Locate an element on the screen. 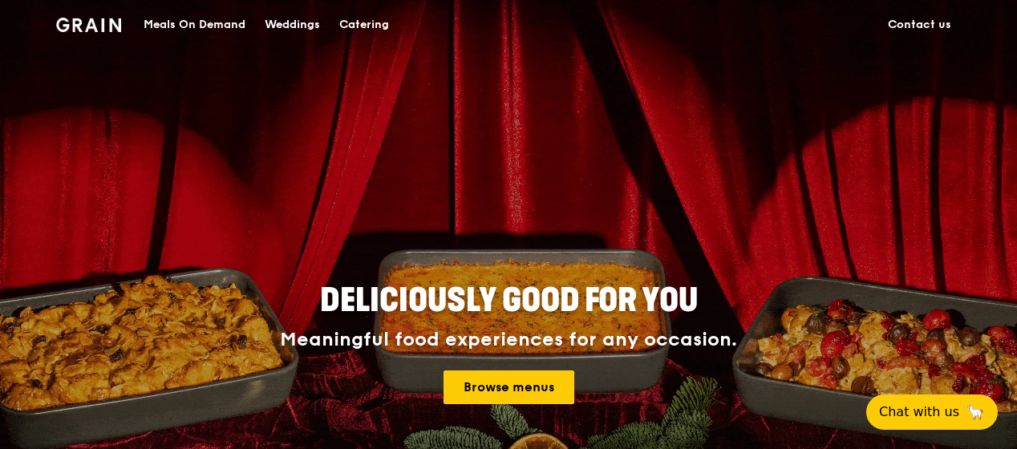 Image resolution: width=1017 pixels, height=449 pixels. div: Meaningful food experiences for any occasion. is located at coordinates (508, 340).